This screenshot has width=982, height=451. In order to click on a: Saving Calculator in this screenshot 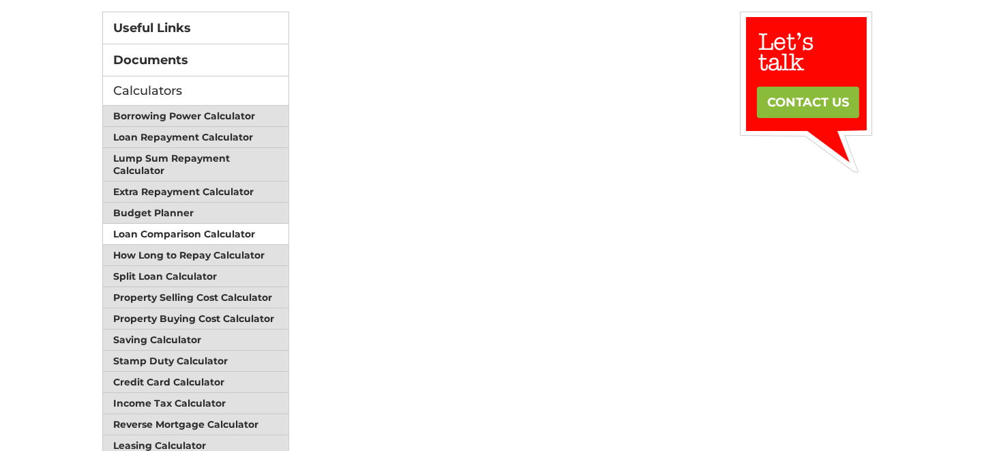, I will do `click(196, 340)`.